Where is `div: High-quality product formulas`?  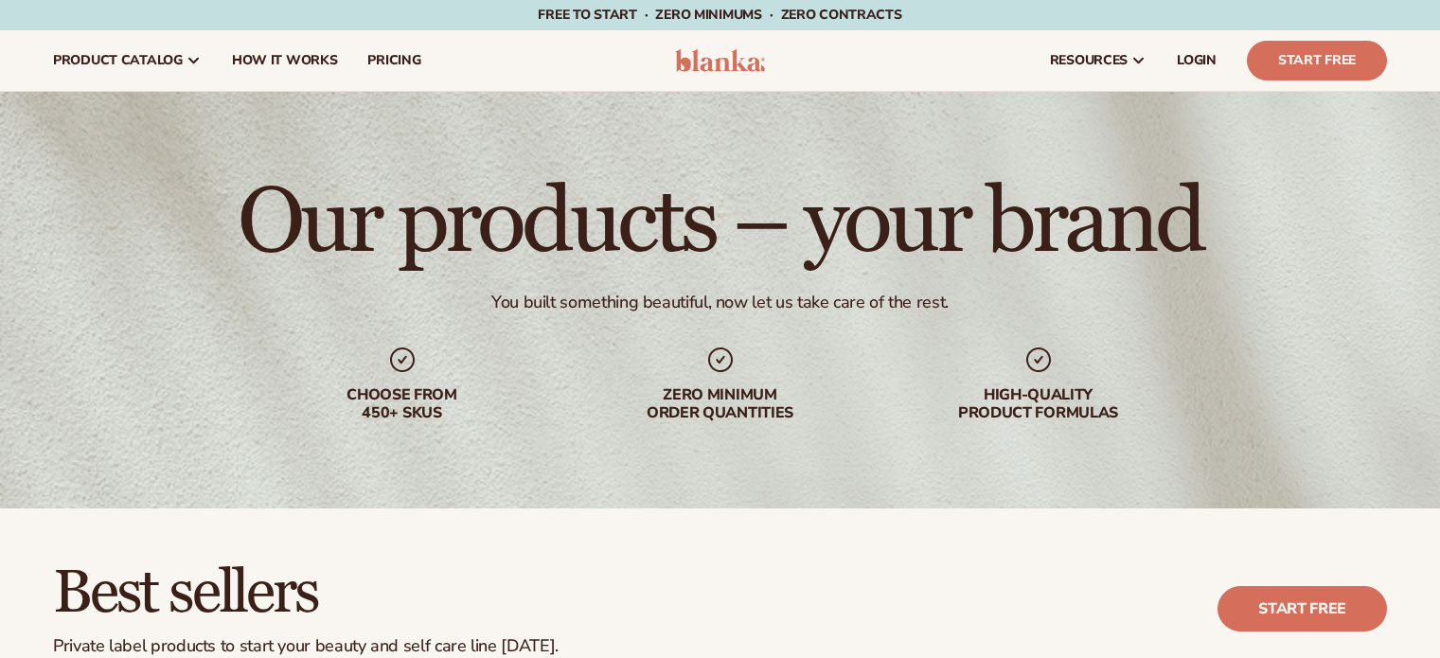
div: High-quality product formulas is located at coordinates (1039, 404).